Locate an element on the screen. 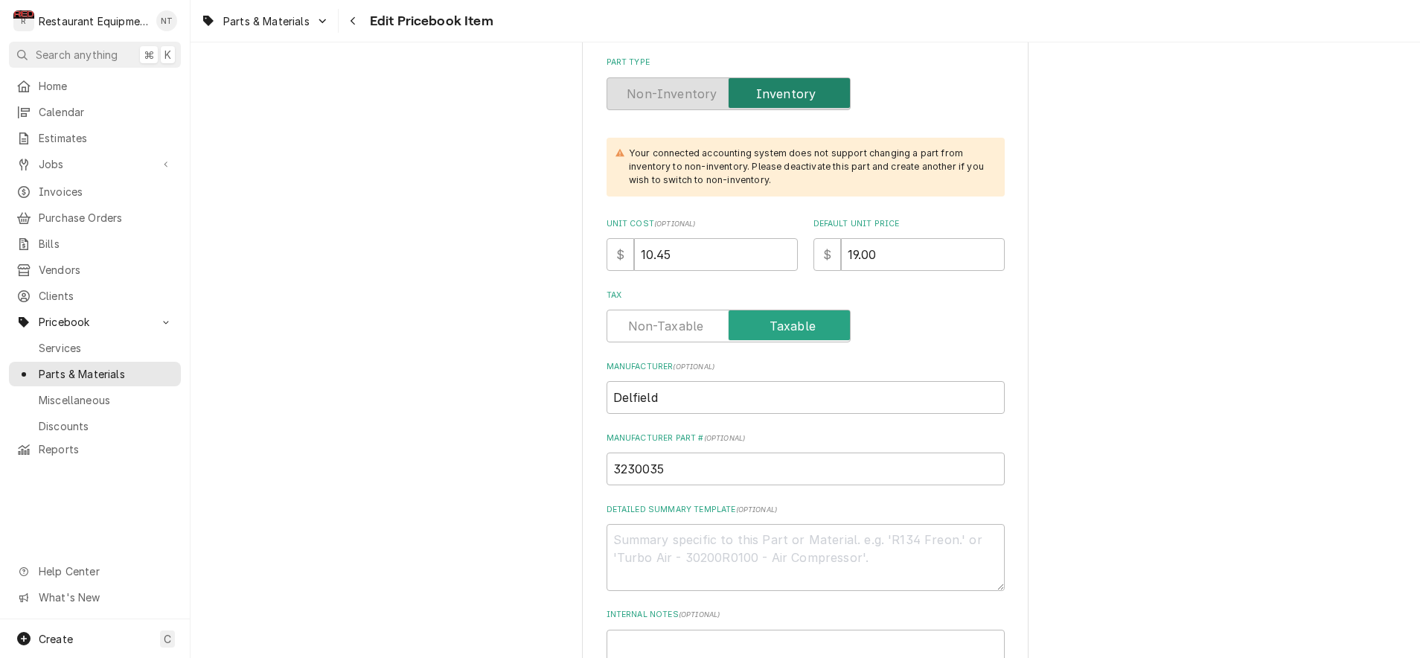 Image resolution: width=1420 pixels, height=658 pixels. label: Tax is located at coordinates (805, 295).